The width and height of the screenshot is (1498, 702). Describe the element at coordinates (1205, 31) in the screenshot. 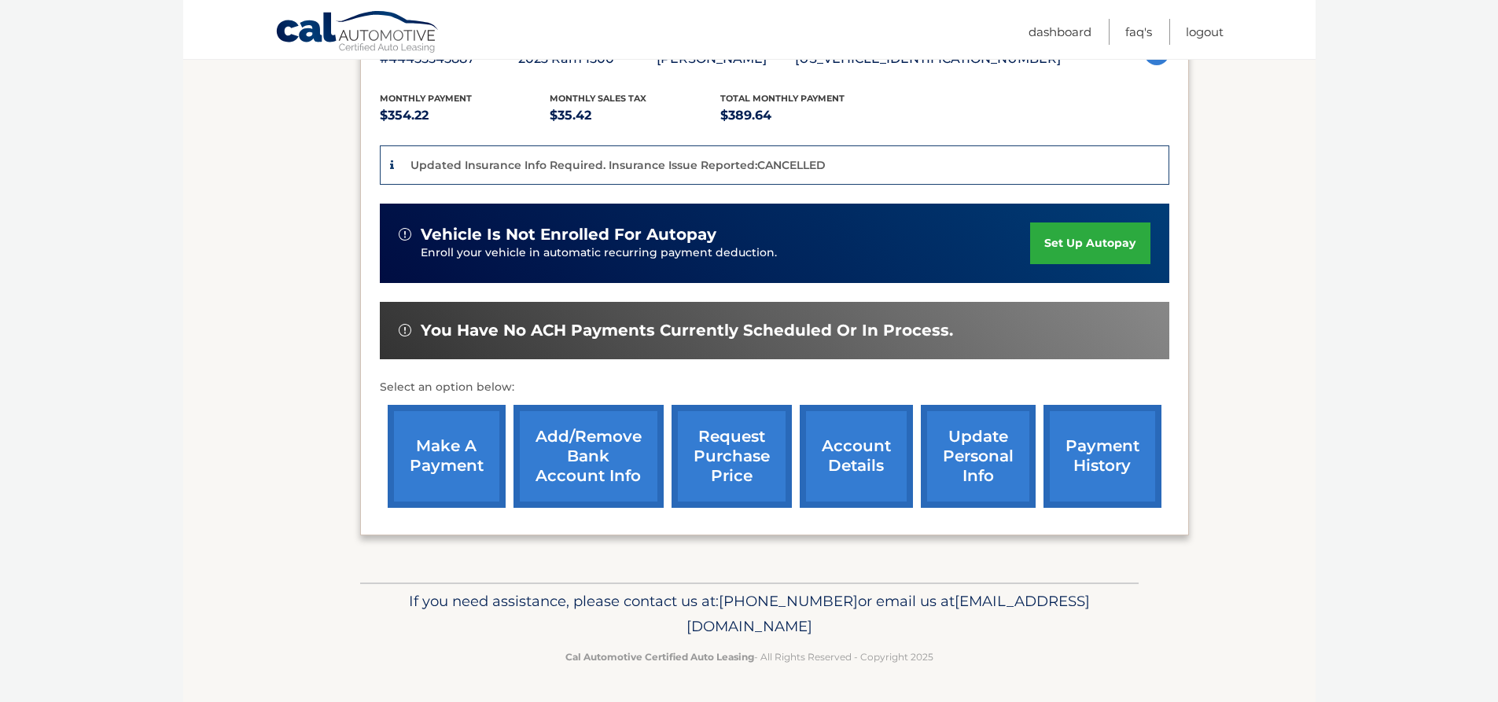

I see `a: Logout` at that location.